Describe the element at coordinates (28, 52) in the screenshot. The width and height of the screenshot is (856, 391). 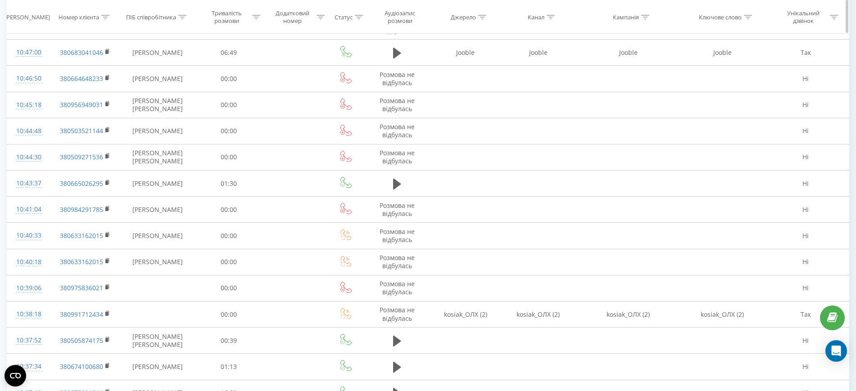
I see `div: 10:47:00` at that location.